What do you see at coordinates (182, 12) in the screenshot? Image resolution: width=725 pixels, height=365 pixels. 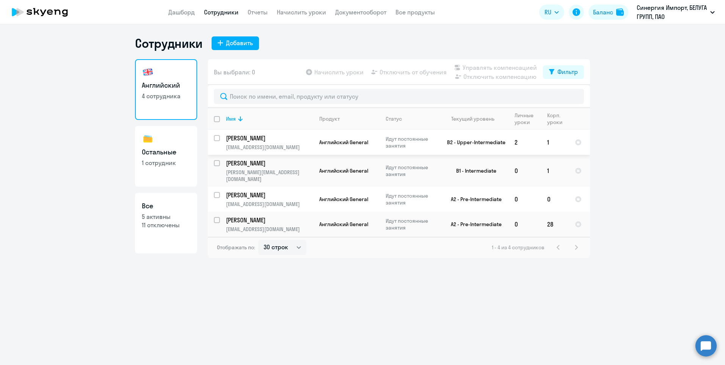 I see `a: Дашборд` at bounding box center [182, 12].